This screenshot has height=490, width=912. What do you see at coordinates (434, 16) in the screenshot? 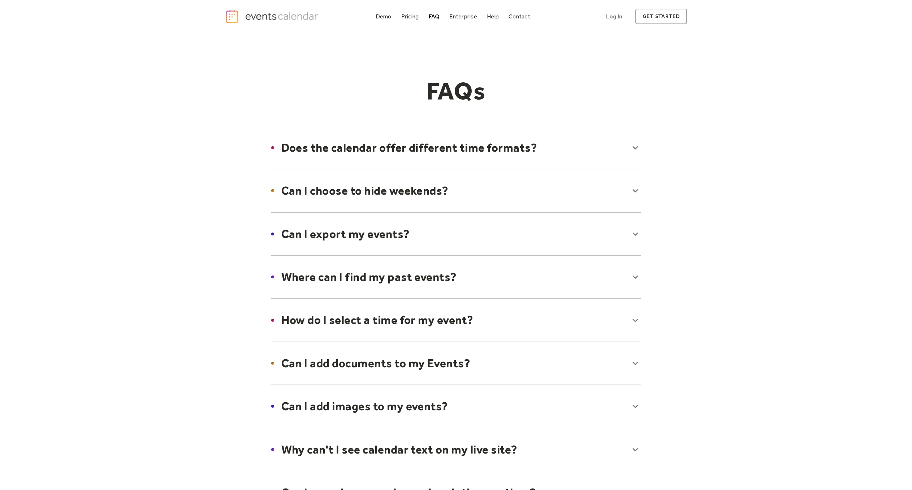
I see `a: FAQ` at bounding box center [434, 16].